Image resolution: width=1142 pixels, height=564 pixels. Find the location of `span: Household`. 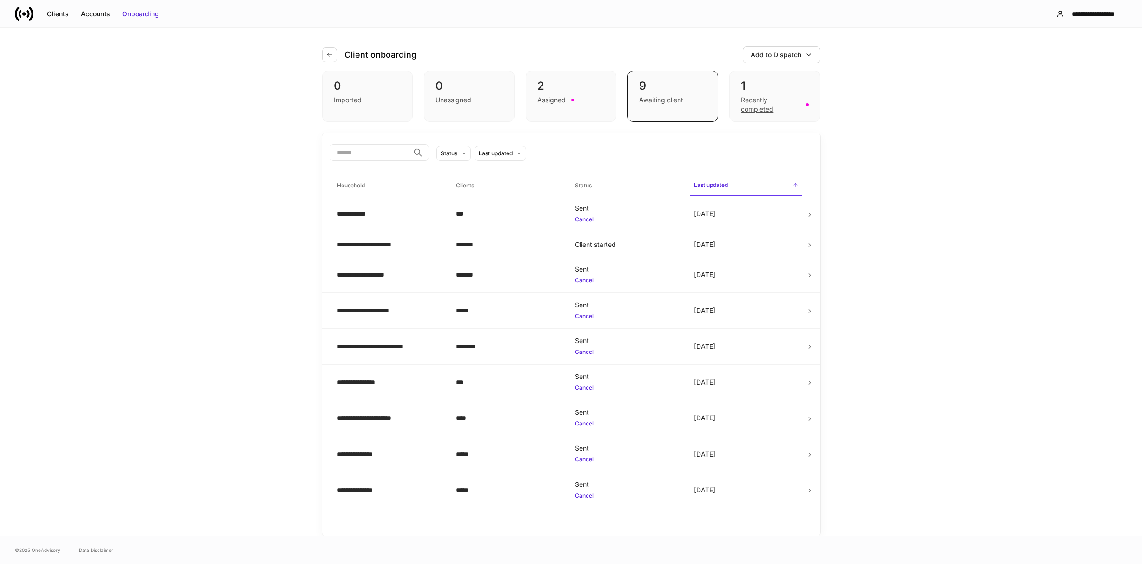

span: Household is located at coordinates (389, 185).